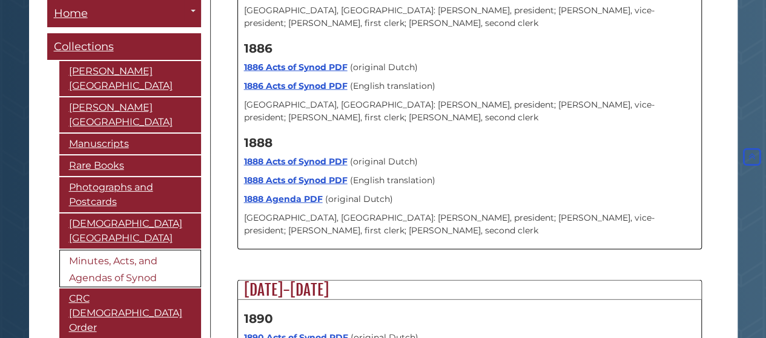 The height and width of the screenshot is (338, 766). I want to click on strong: 1888, so click(258, 143).